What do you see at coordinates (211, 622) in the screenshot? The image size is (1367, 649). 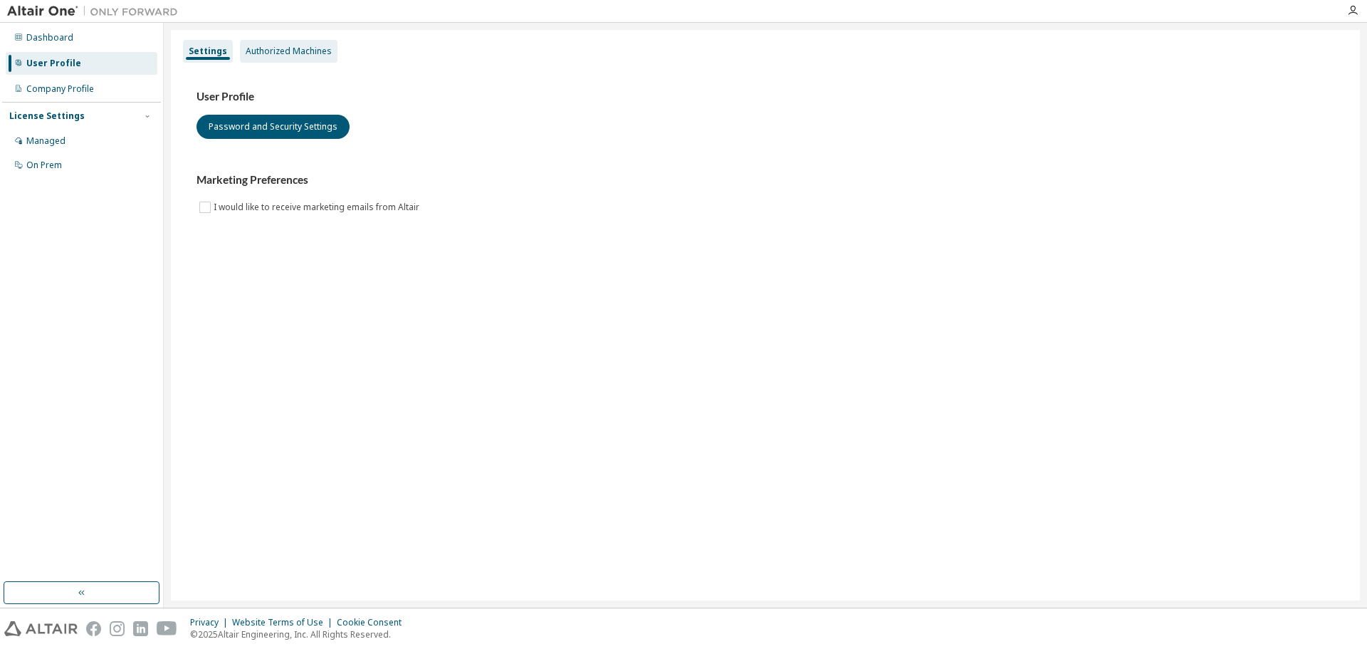 I see `div: Privacy` at bounding box center [211, 622].